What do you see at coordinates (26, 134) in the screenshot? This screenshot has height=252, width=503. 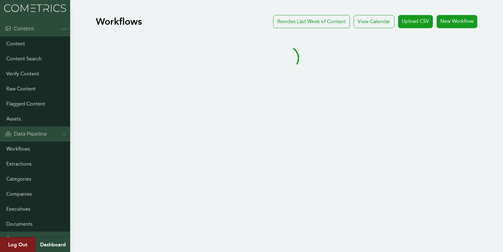 I see `div: Data Pipeline` at bounding box center [26, 134].